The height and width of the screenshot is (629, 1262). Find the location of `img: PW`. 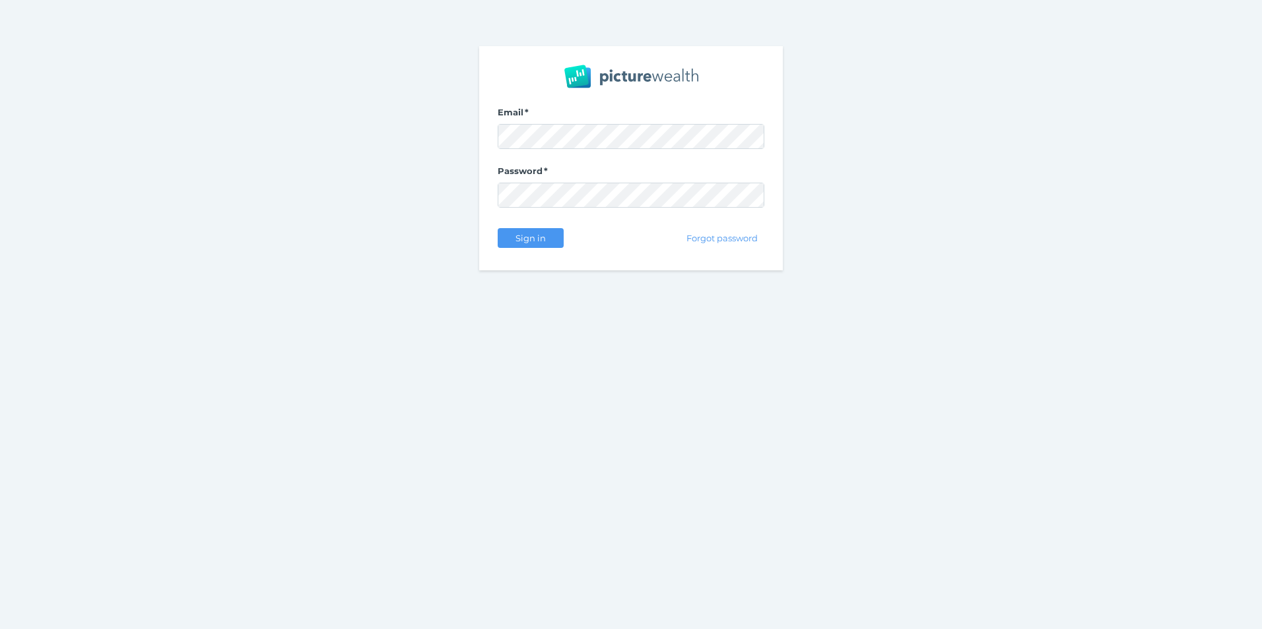

img: PW is located at coordinates (631, 77).